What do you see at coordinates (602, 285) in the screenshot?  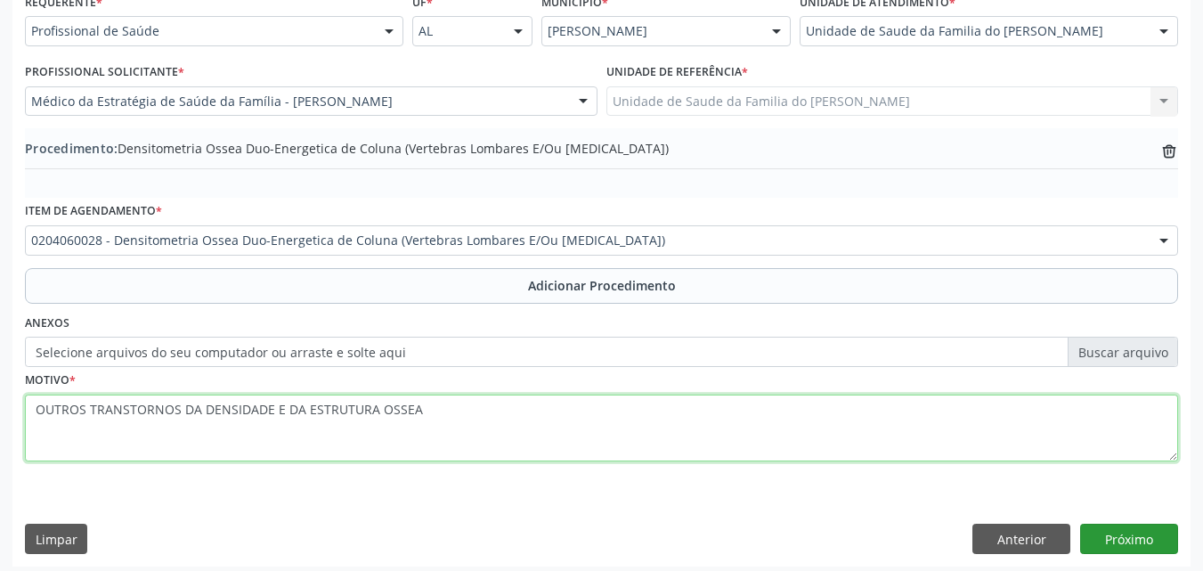 I see `span: Adicionar Procedimento` at bounding box center [602, 285].